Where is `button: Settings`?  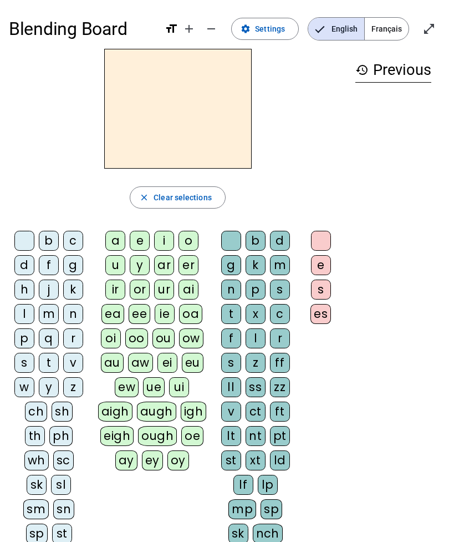 button: Settings is located at coordinates (265, 29).